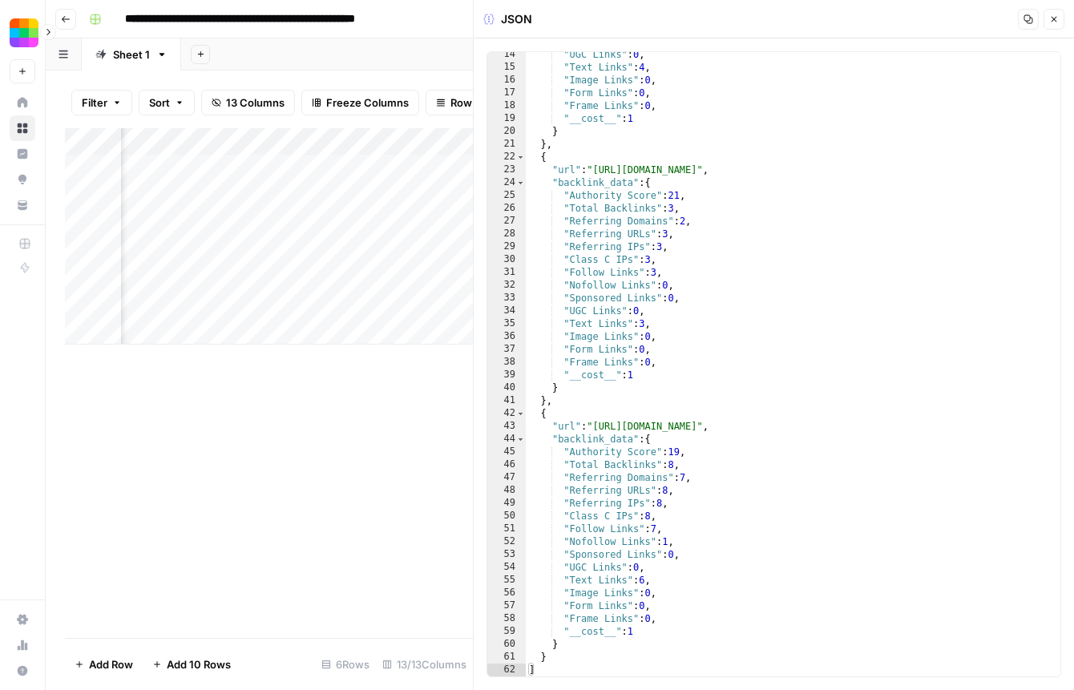 The width and height of the screenshot is (1074, 690). What do you see at coordinates (506, 80) in the screenshot?
I see `div: 16` at bounding box center [506, 80].